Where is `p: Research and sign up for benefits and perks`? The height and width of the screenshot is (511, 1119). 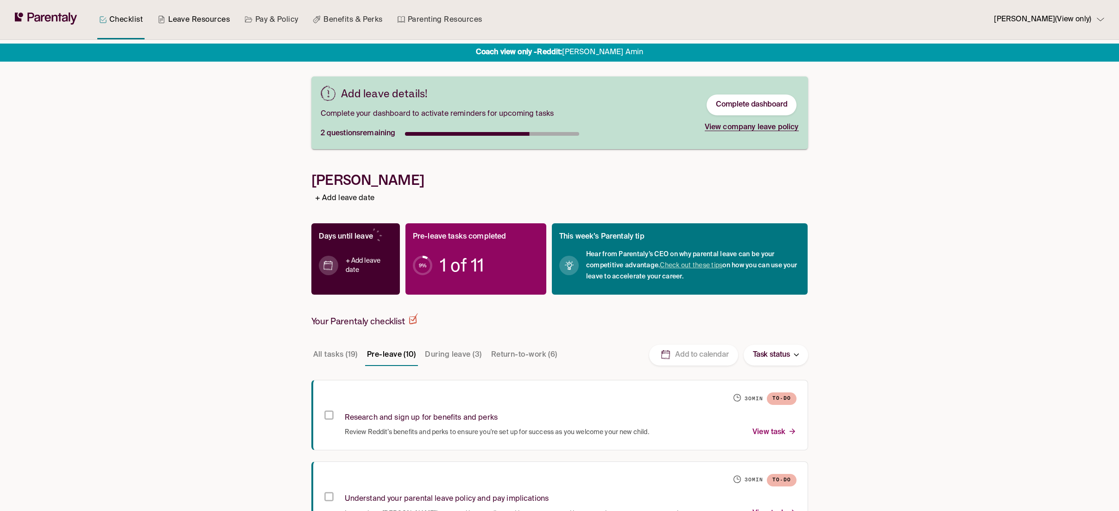
p: Research and sign up for benefits and perks is located at coordinates (421, 418).